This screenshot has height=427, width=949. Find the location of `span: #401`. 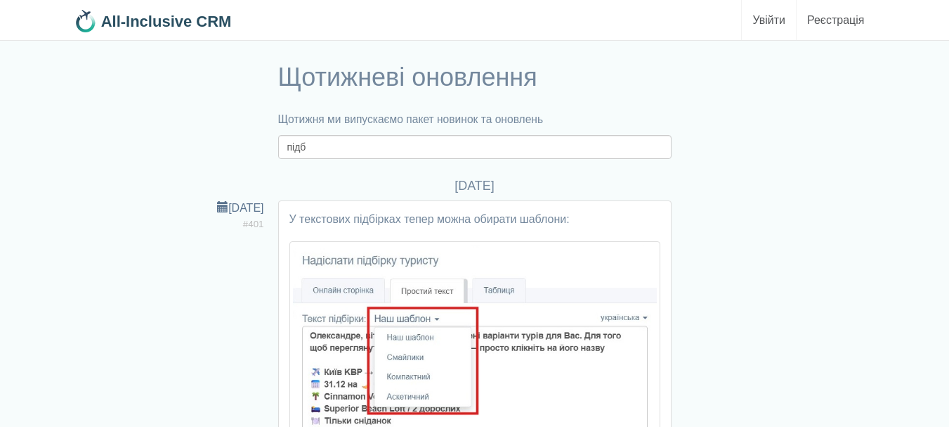

span: #401 is located at coordinates (254, 223).